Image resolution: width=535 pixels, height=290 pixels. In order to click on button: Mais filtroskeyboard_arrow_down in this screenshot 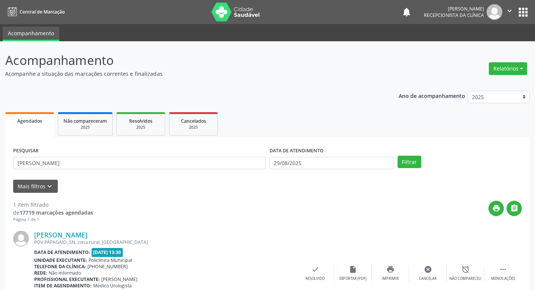, I will do `click(35, 186)`.